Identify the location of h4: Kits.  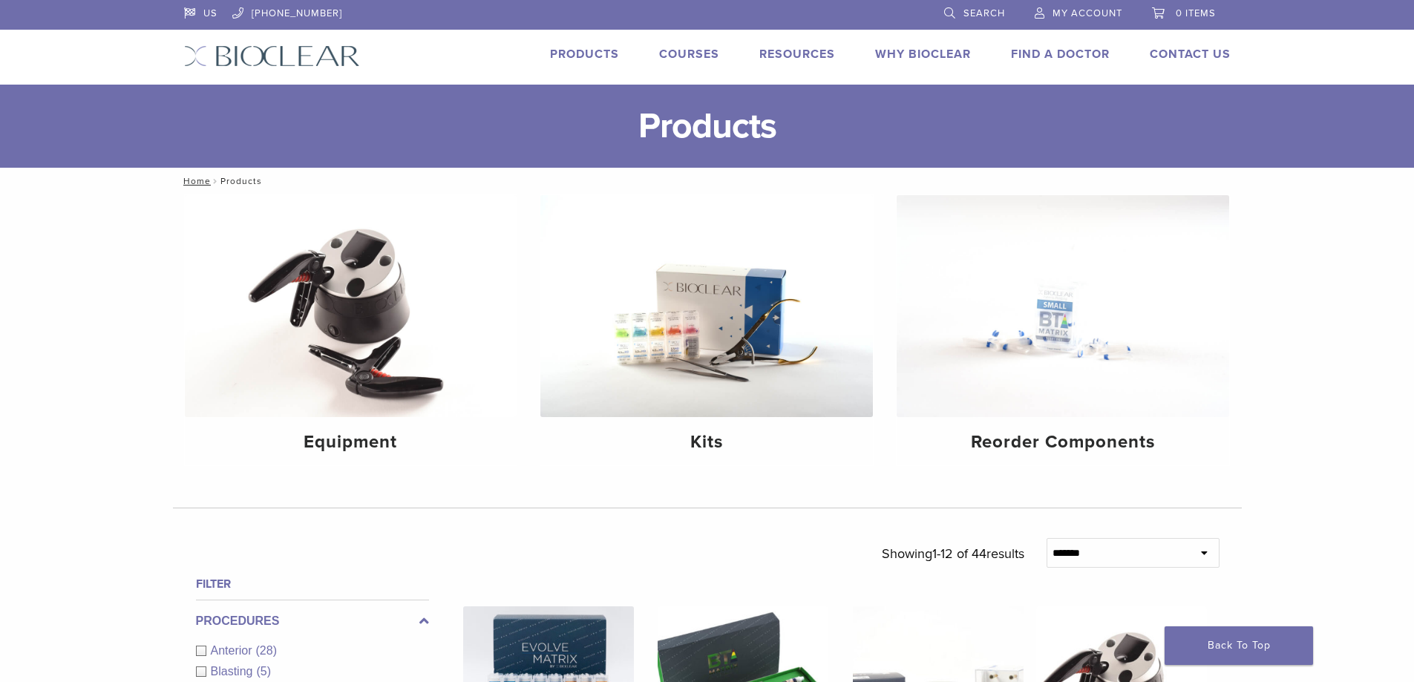
(706, 442).